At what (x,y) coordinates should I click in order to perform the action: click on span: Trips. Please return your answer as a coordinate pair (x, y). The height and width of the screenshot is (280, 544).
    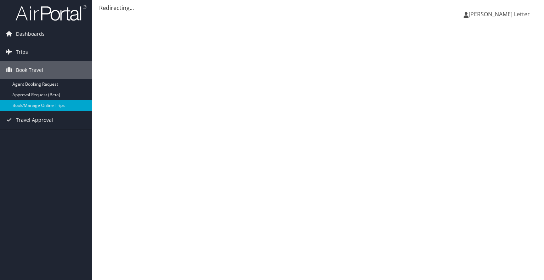
    Looking at the image, I should click on (22, 52).